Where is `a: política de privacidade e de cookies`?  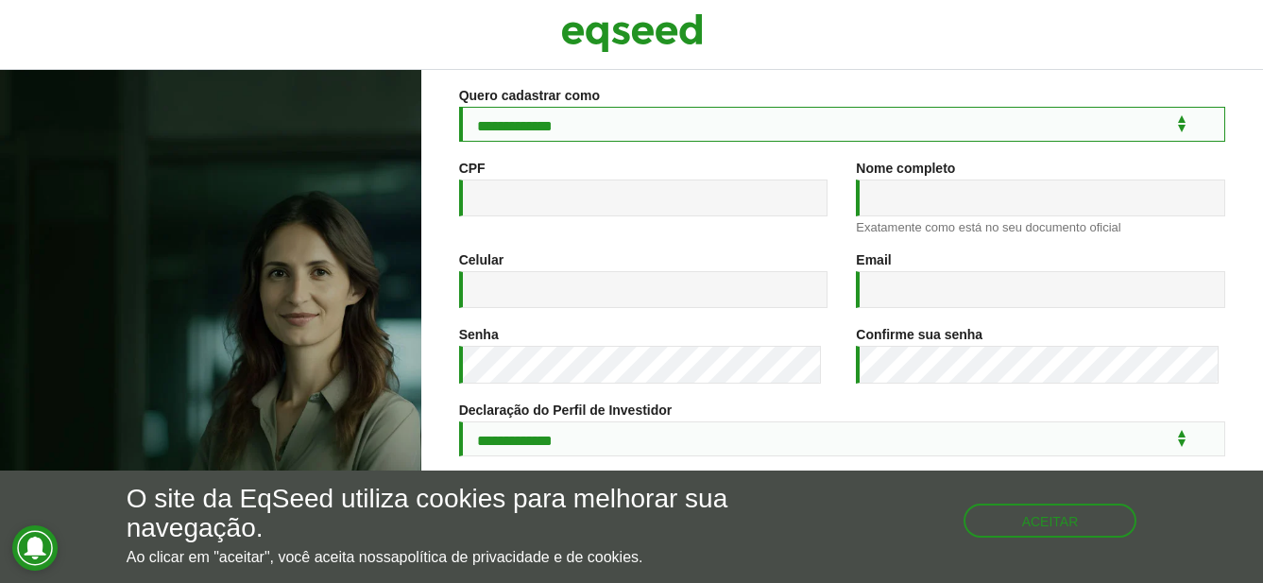
a: política de privacidade e de cookies is located at coordinates (519, 557).